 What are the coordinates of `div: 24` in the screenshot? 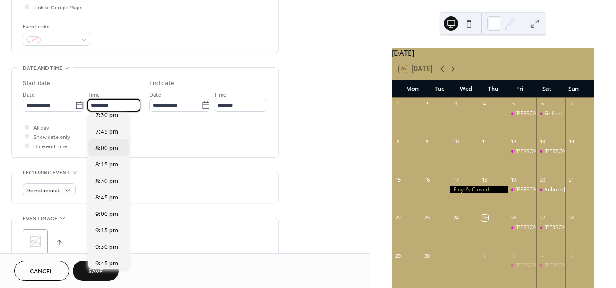 It's located at (456, 218).